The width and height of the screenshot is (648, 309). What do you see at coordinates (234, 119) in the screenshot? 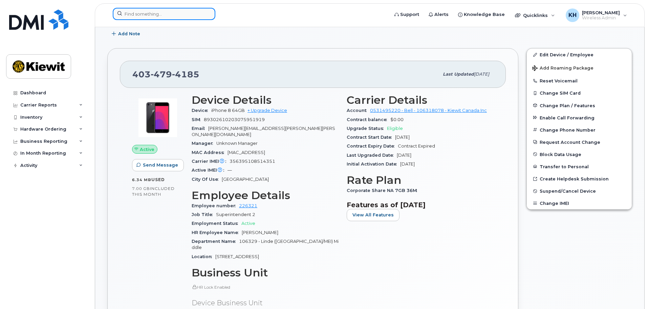
I see `span: 89302610203075951919` at bounding box center [234, 119].